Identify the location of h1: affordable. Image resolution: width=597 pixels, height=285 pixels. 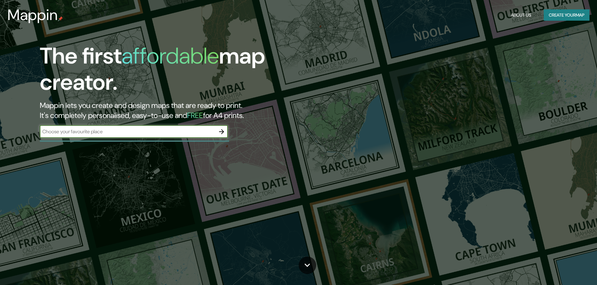
(170, 56).